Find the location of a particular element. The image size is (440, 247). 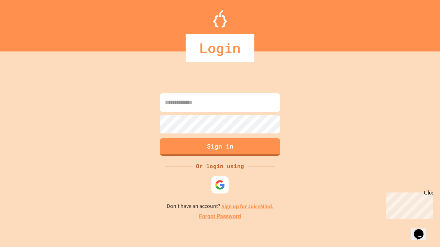

div: Or login using is located at coordinates (220, 166).